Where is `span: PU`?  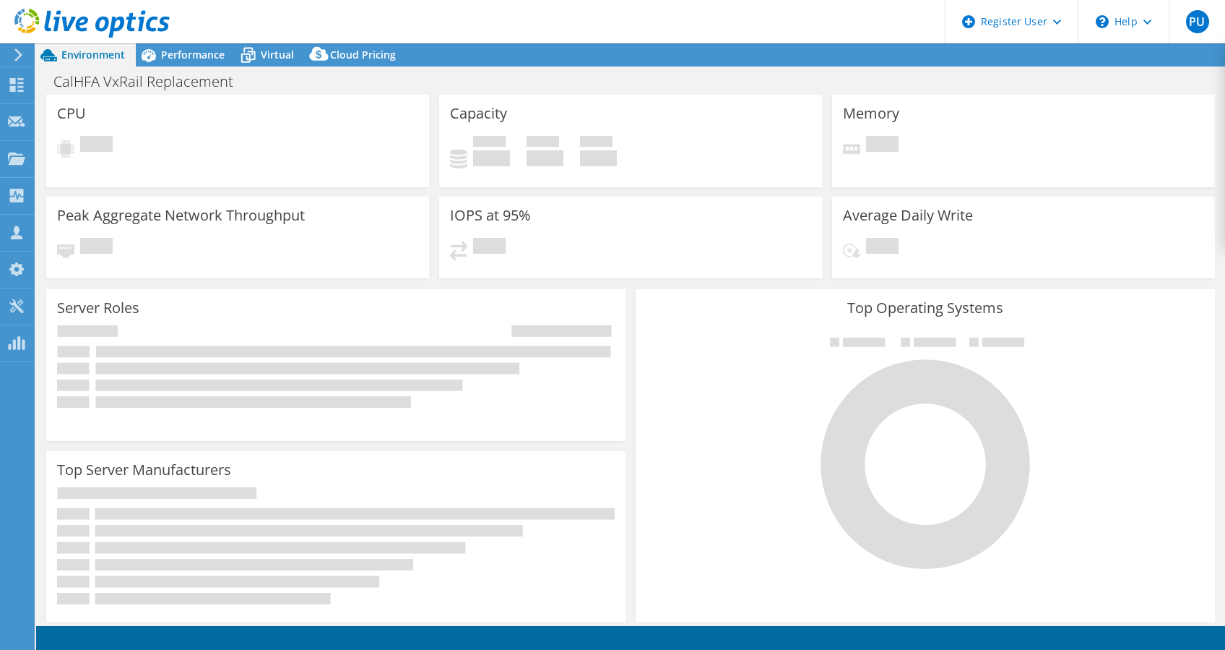 span: PU is located at coordinates (1198, 22).